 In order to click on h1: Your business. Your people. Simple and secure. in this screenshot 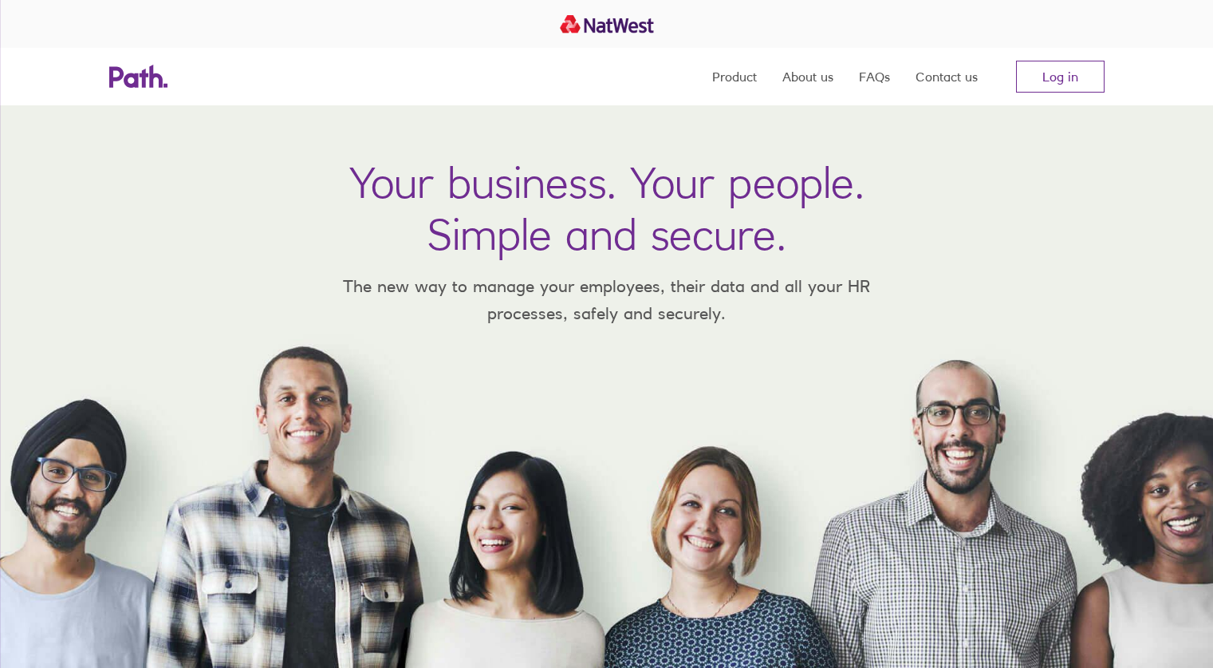, I will do `click(607, 208)`.